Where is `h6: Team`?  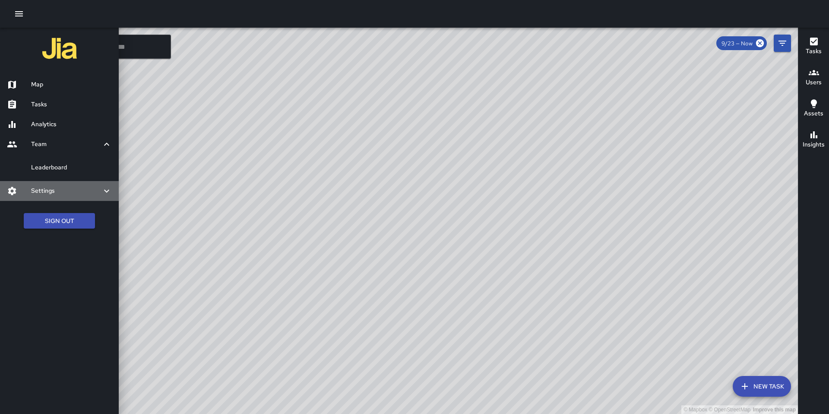 h6: Team is located at coordinates (66, 144).